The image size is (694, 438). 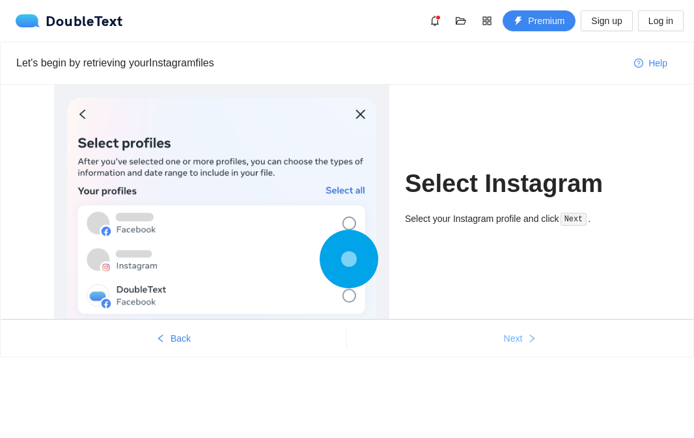 I want to click on span: Help, so click(x=657, y=63).